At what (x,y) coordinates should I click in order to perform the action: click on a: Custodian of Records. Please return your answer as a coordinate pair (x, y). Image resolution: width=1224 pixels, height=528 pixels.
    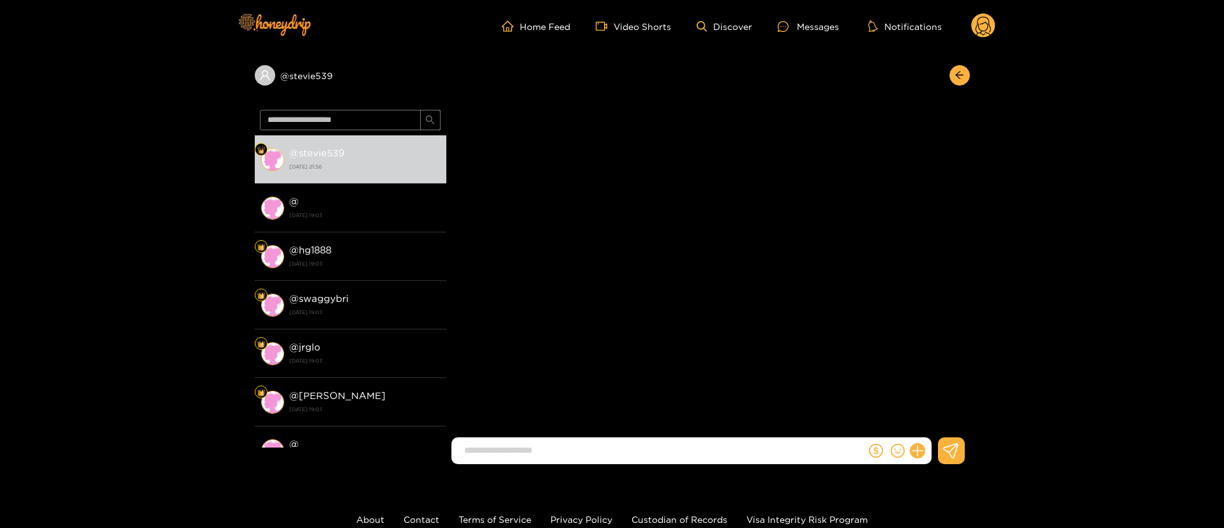
    Looking at the image, I should click on (679, 519).